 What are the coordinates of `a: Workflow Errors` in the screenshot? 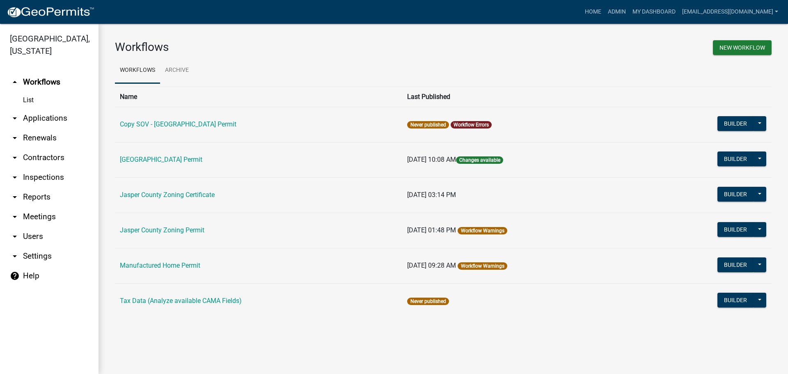 It's located at (471, 125).